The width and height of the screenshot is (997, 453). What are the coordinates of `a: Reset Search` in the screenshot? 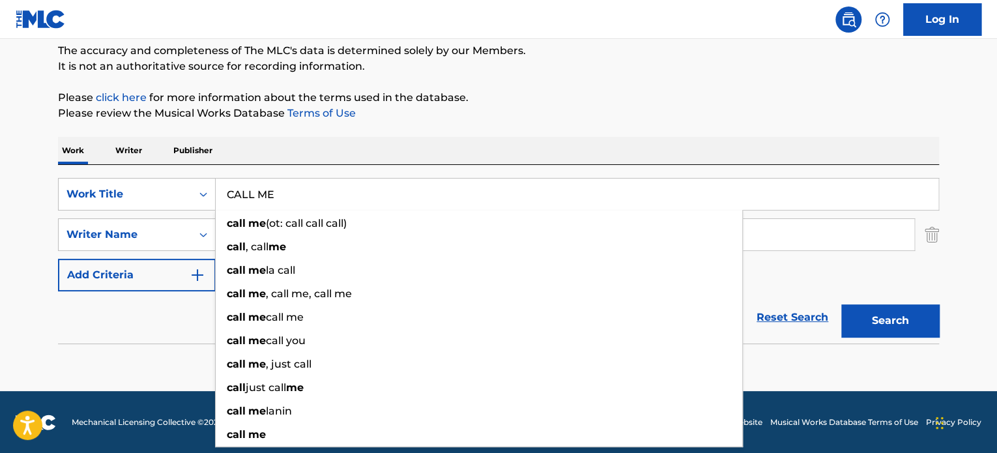 It's located at (792, 317).